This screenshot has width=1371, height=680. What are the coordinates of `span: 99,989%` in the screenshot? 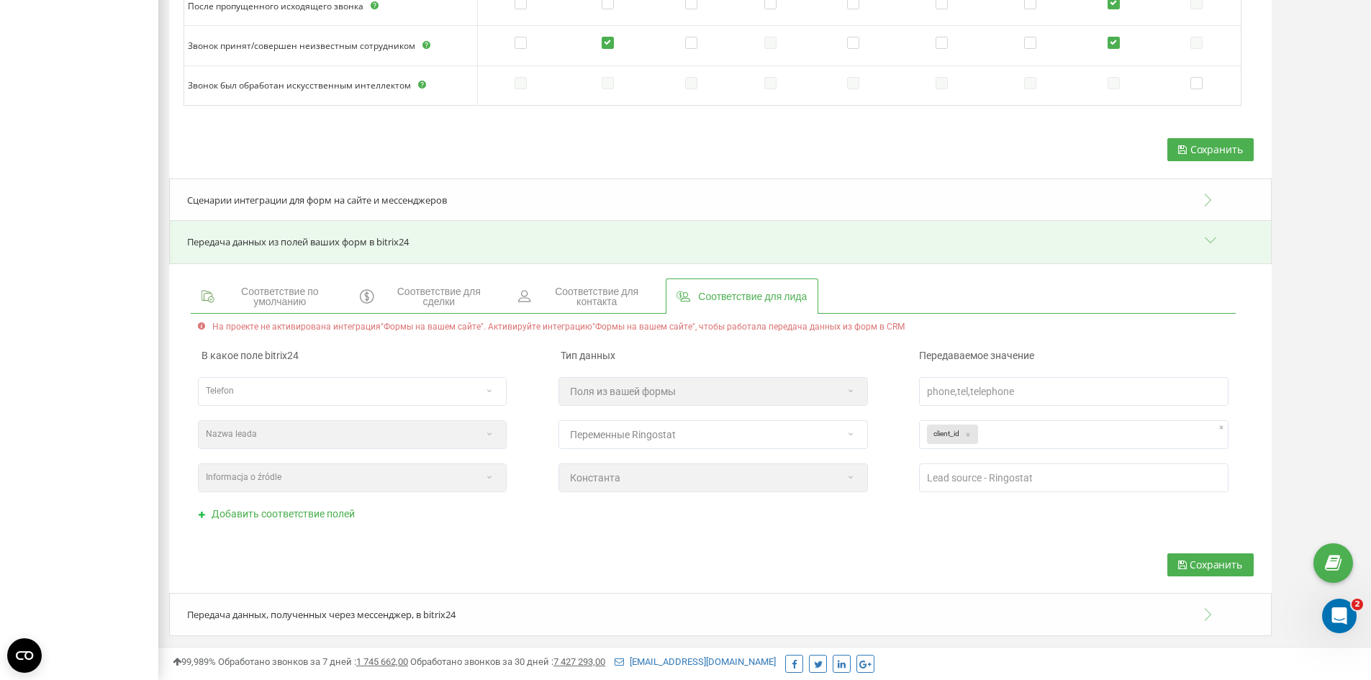 It's located at (194, 661).